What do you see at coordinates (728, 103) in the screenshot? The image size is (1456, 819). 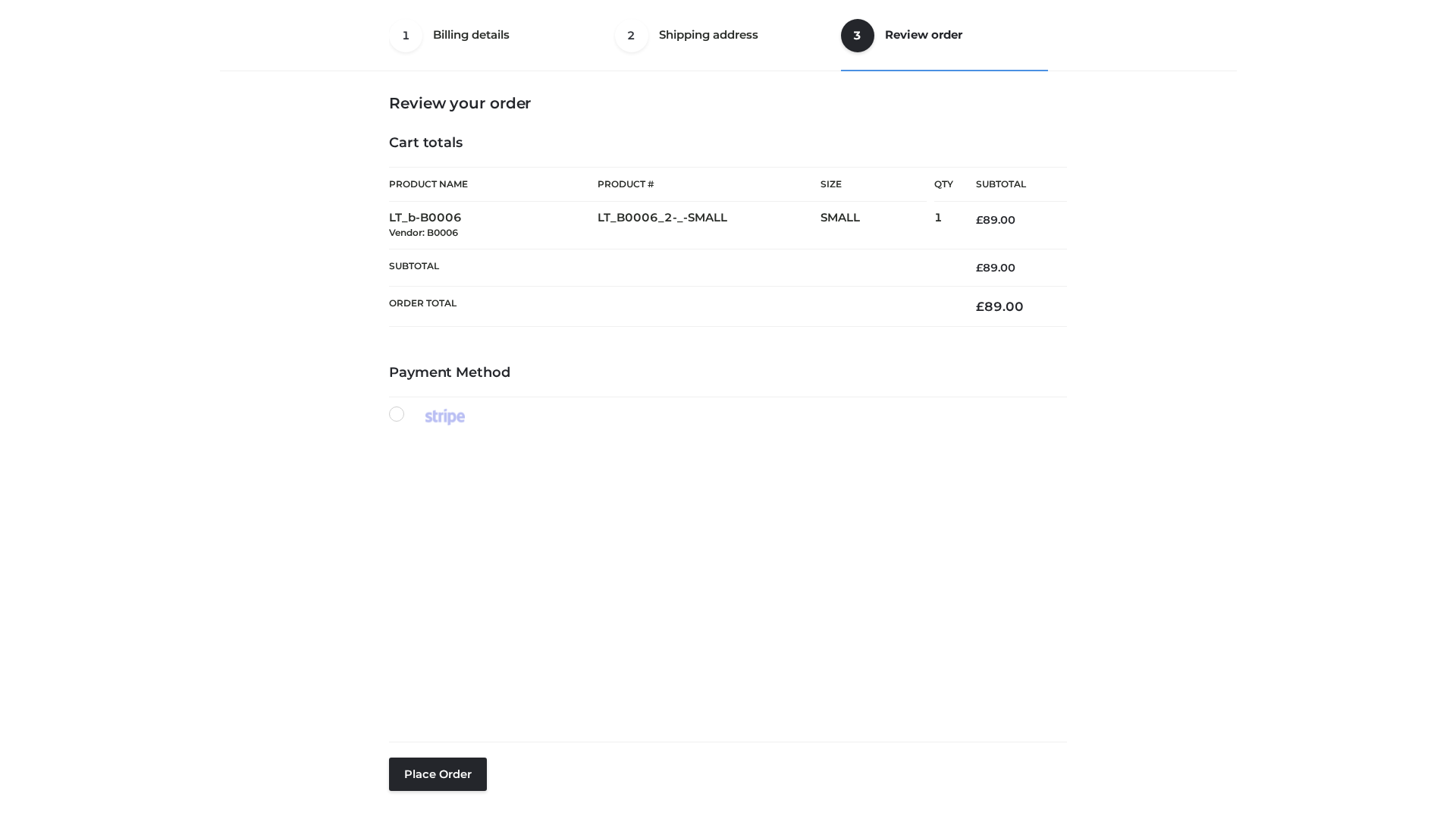 I see `h3: Review your order` at bounding box center [728, 103].